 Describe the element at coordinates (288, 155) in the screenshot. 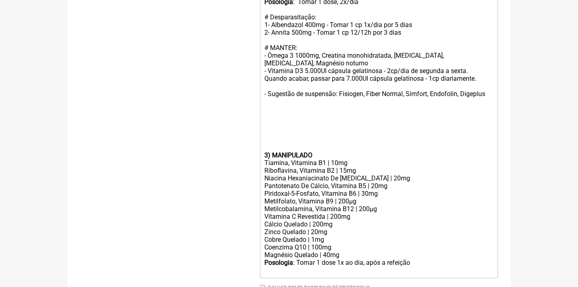

I see `strong: 3) MANIPULADO` at that location.